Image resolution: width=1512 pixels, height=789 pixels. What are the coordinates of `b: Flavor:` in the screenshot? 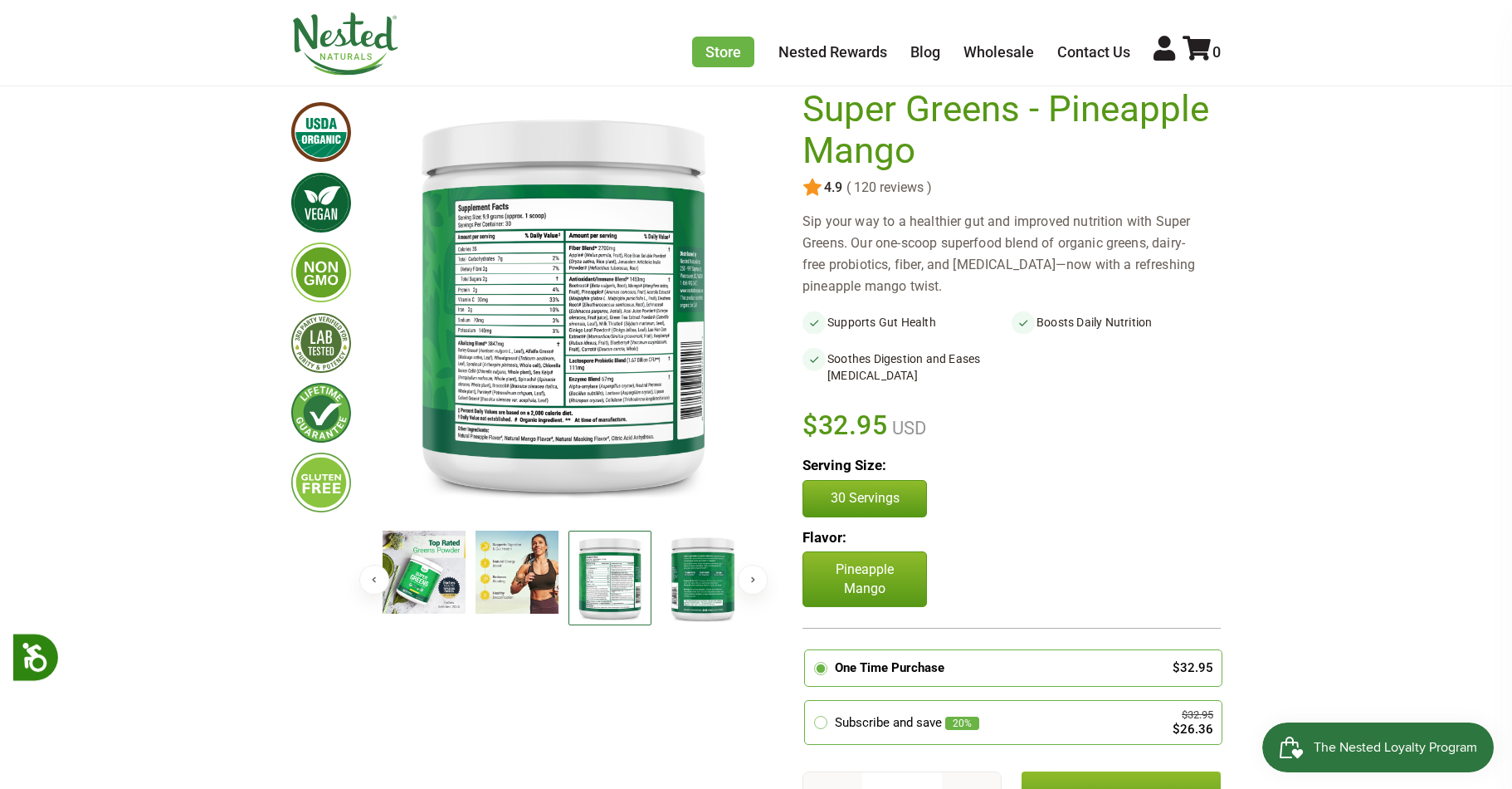 It's located at (824, 538).